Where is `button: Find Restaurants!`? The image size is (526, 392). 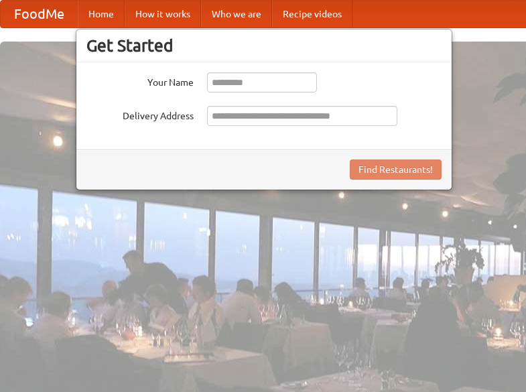 button: Find Restaurants! is located at coordinates (396, 170).